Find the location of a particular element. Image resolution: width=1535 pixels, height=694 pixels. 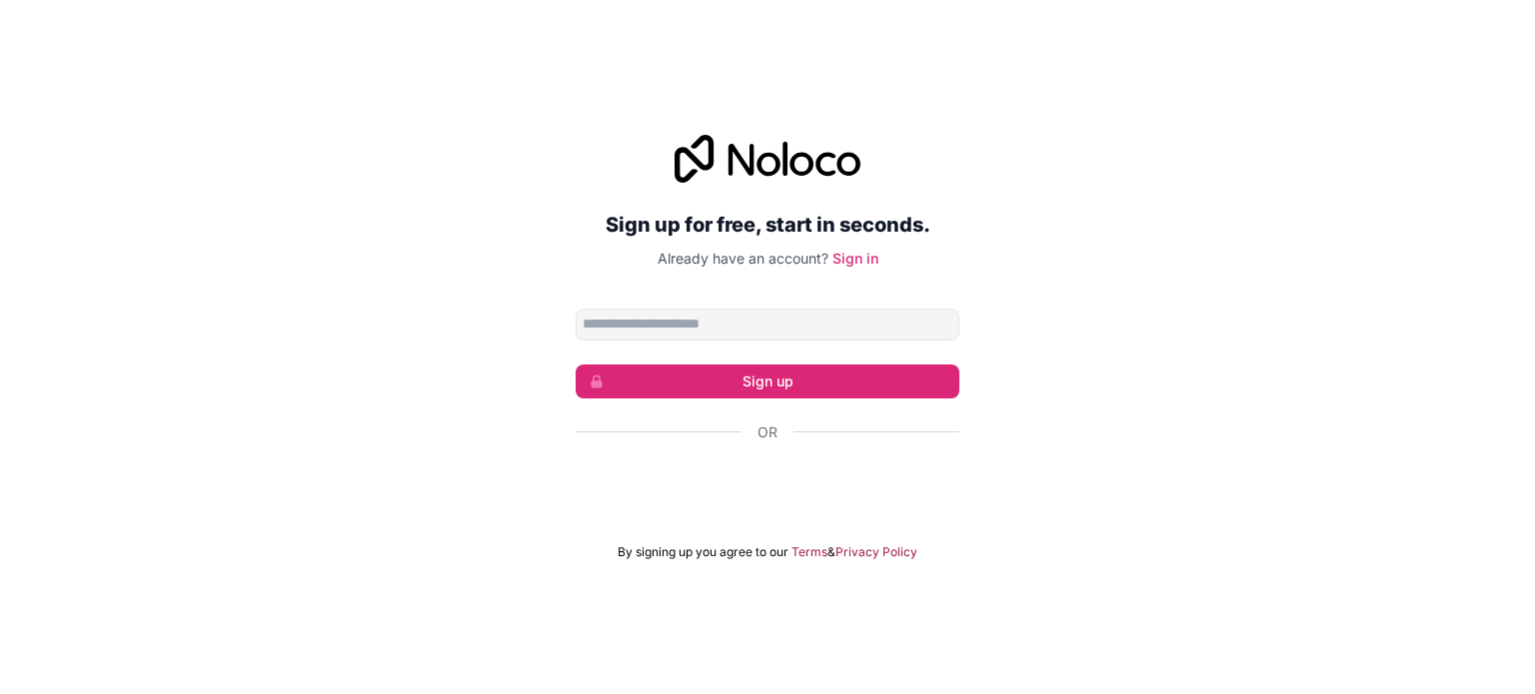

a: Sign in is located at coordinates (855, 258).